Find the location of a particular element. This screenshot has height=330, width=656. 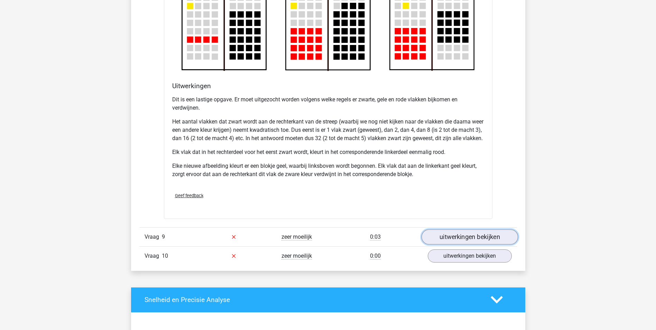

span: Geef feedback is located at coordinates (189, 195).